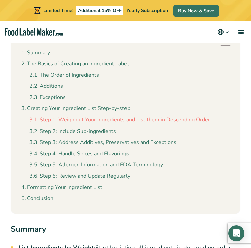 The height and width of the screenshot is (248, 251). Describe the element at coordinates (73, 132) in the screenshot. I see `a: Step 2: Include Sub-ingredients` at that location.